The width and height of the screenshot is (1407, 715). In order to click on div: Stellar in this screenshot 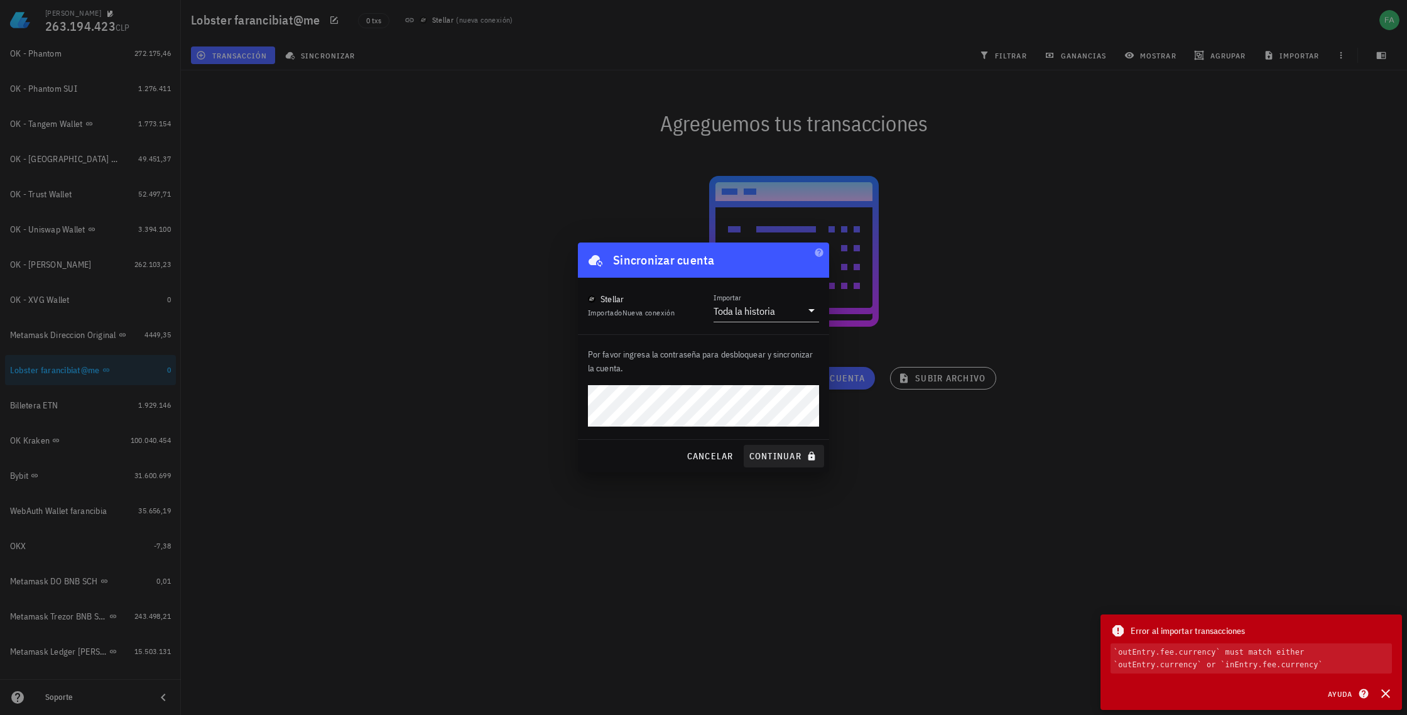, I will do `click(612, 299)`.